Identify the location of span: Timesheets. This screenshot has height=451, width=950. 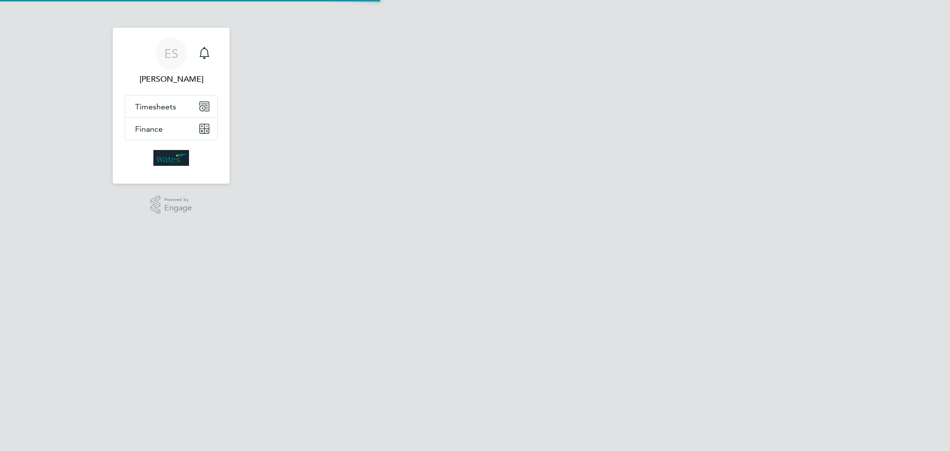
(155, 106).